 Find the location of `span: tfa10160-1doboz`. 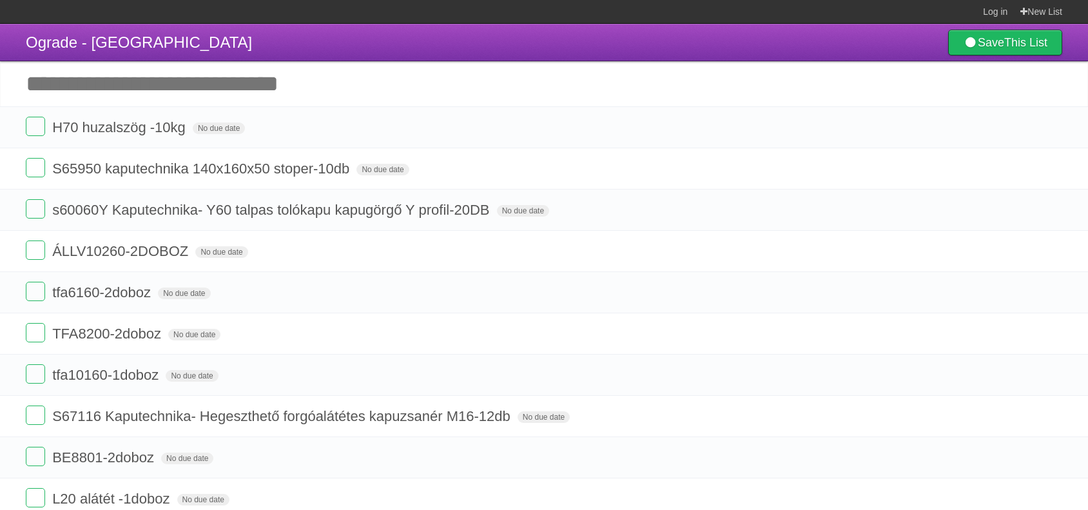

span: tfa10160-1doboz is located at coordinates (107, 374).